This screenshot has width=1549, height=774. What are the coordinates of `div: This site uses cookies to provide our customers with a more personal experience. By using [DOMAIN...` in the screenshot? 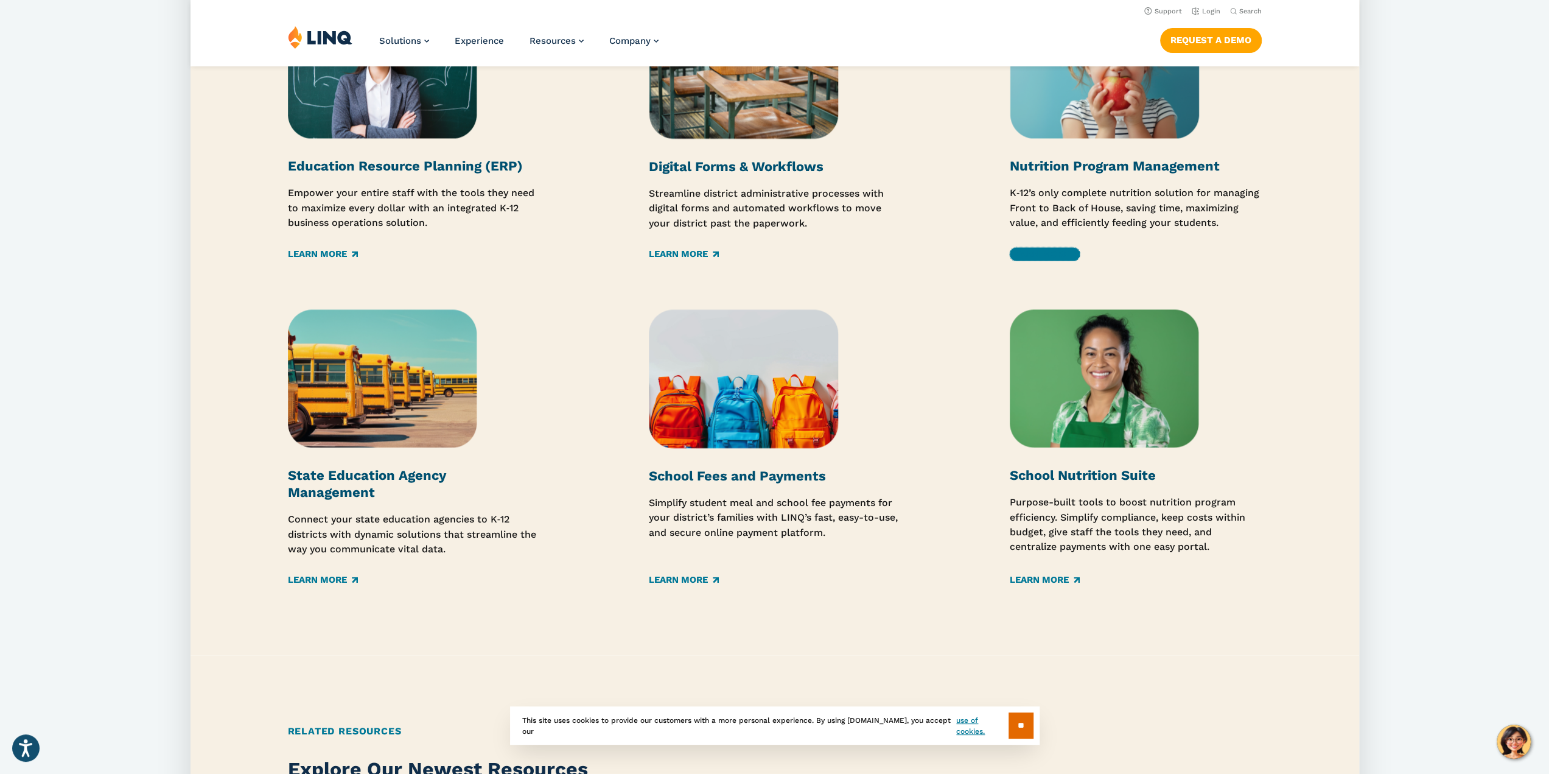 It's located at (775, 725).